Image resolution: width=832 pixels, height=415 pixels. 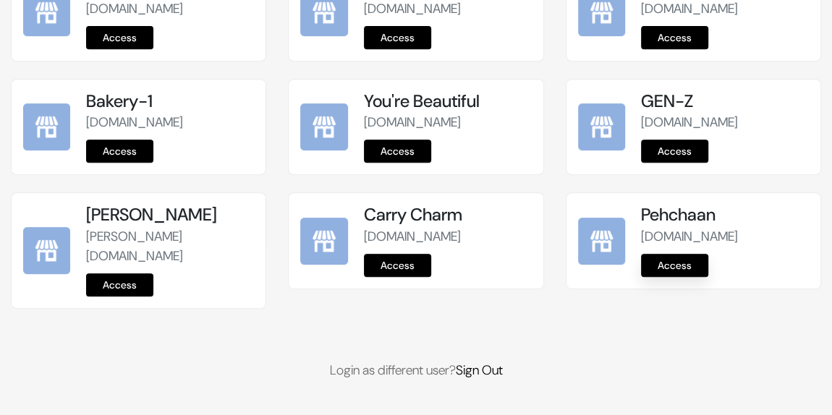 What do you see at coordinates (725, 101) in the screenshot?
I see `h5: GEN-Z` at bounding box center [725, 101].